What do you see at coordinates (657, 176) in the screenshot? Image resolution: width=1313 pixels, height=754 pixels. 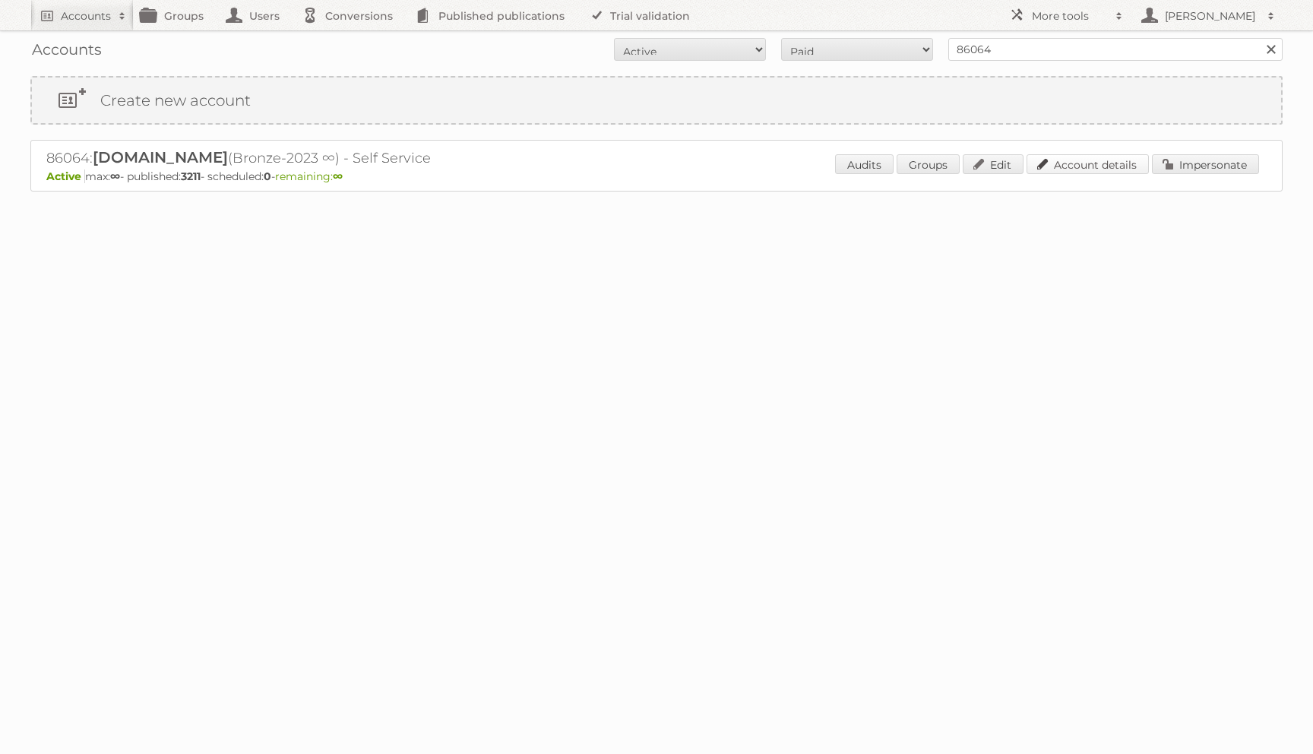 I see `p: max: - published: - scheduled: -` at bounding box center [657, 176].